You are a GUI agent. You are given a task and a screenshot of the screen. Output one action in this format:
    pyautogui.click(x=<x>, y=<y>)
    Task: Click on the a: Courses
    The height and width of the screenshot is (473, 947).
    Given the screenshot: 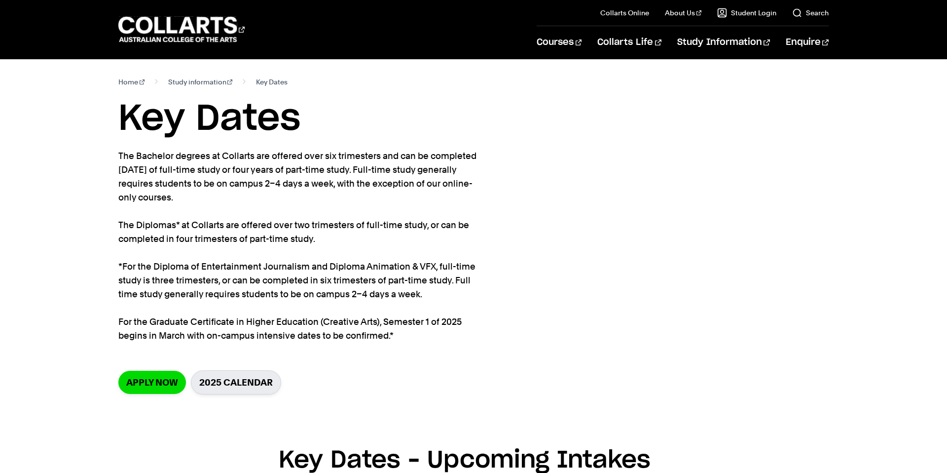 What is the action you would take?
    pyautogui.click(x=559, y=42)
    